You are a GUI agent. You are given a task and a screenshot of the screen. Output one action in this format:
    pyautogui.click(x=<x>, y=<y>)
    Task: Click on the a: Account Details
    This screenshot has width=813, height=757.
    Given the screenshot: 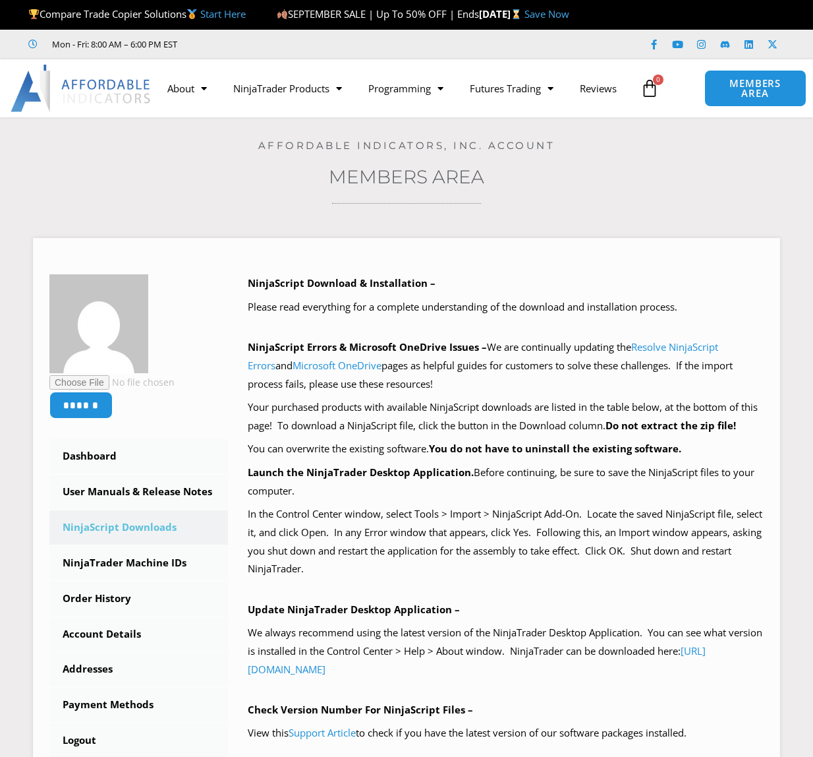 What is the action you would take?
    pyautogui.click(x=138, y=634)
    